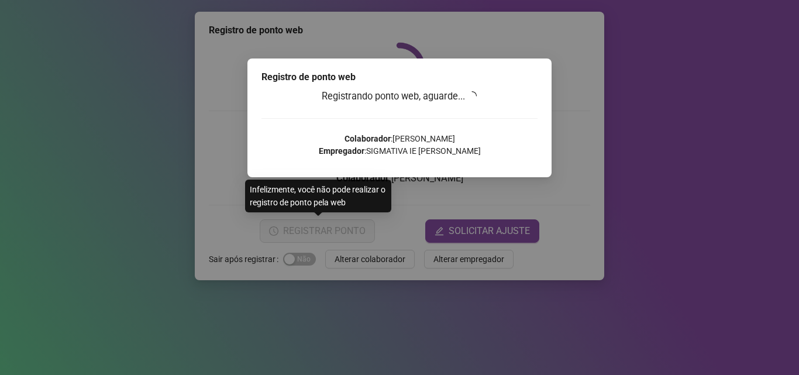 This screenshot has height=375, width=799. I want to click on div: Registro de ponto web, so click(400, 77).